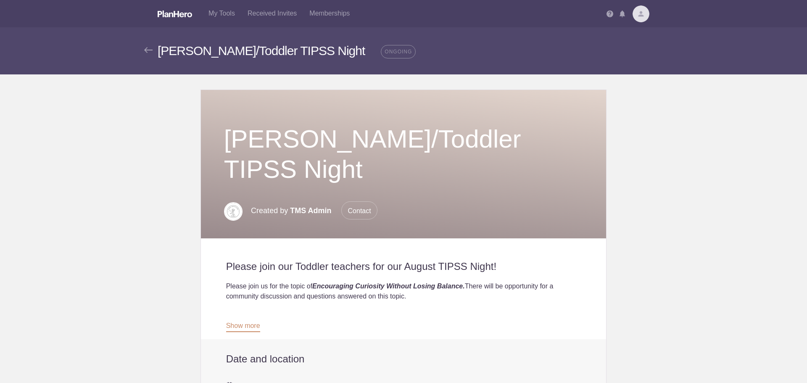  I want to click on h2: Date and location, so click(403, 359).